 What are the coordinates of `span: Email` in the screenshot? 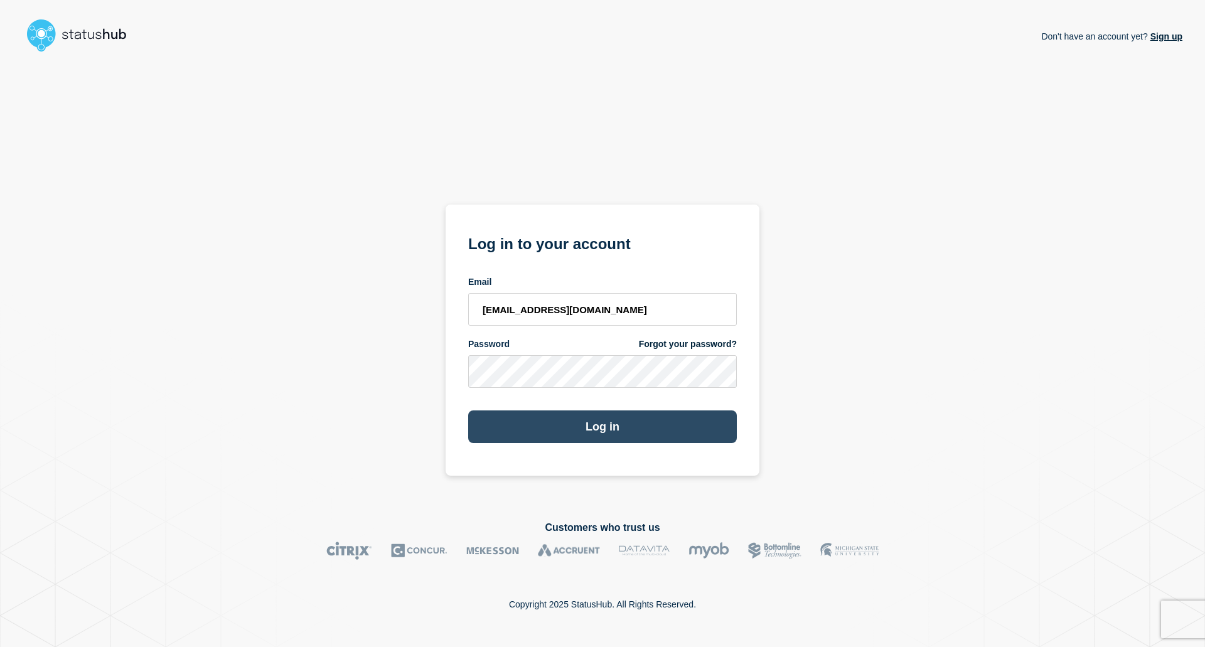 It's located at (479, 282).